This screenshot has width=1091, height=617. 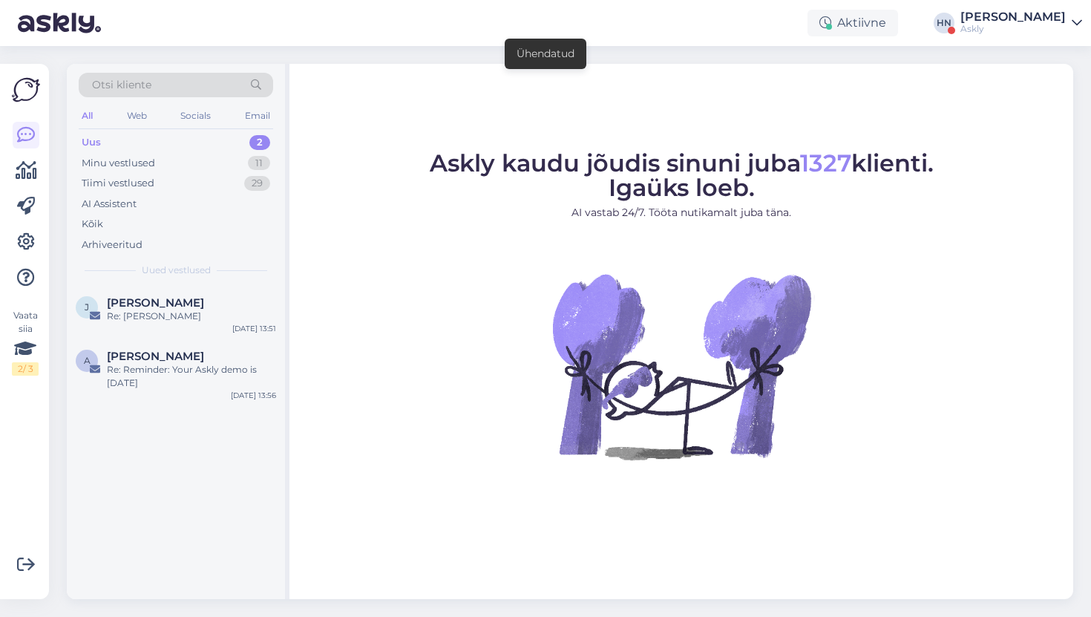 What do you see at coordinates (25, 369) in the screenshot?
I see `div: 2 / 3` at bounding box center [25, 369].